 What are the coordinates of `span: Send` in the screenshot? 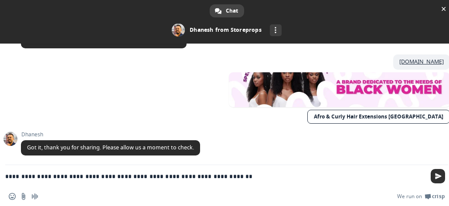 It's located at (438, 176).